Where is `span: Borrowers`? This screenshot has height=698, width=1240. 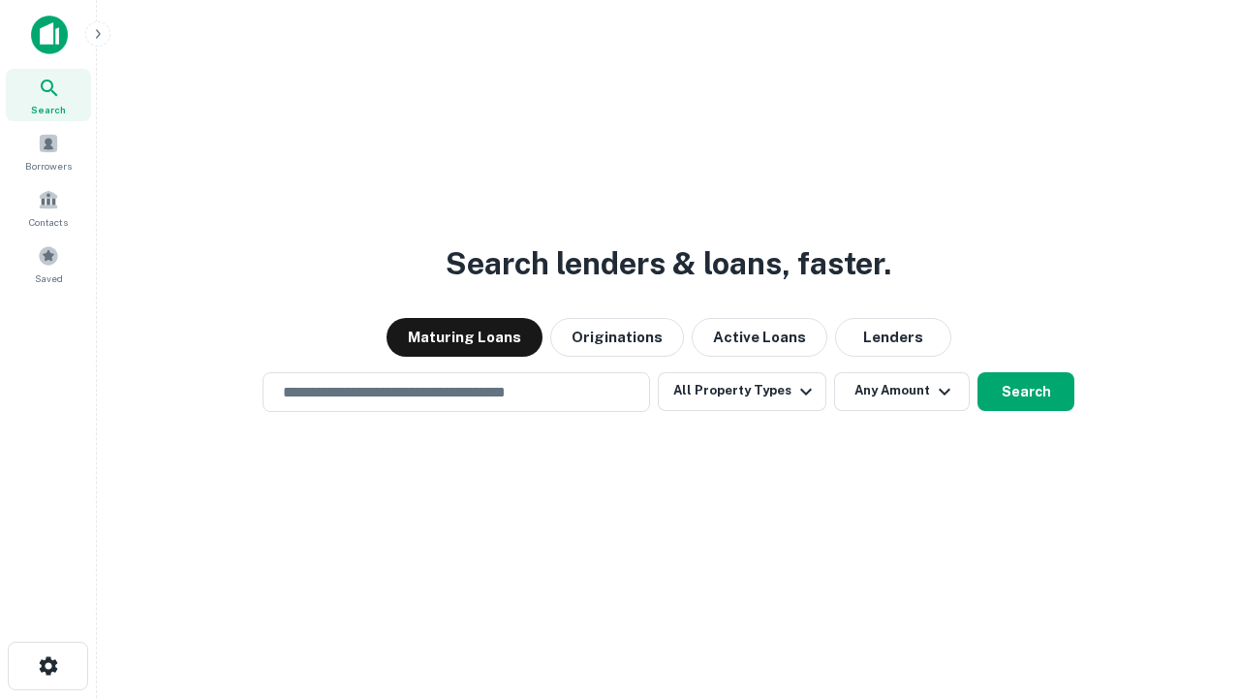
span: Borrowers is located at coordinates (48, 166).